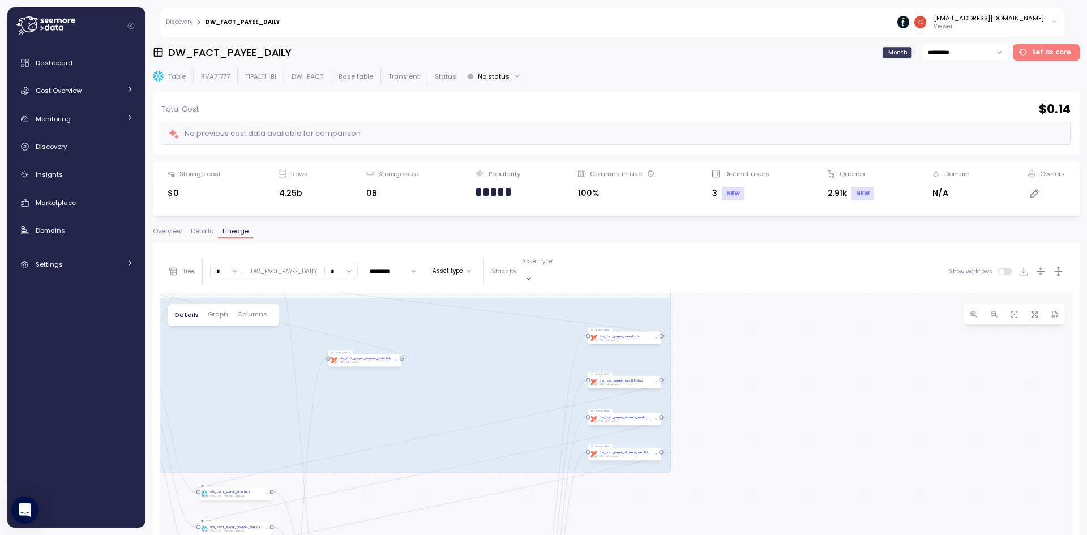 This screenshot has height=535, width=1087. Describe the element at coordinates (625, 417) in the screenshot. I see `a: dw_fact_payee_domain_weekly Job` at that location.